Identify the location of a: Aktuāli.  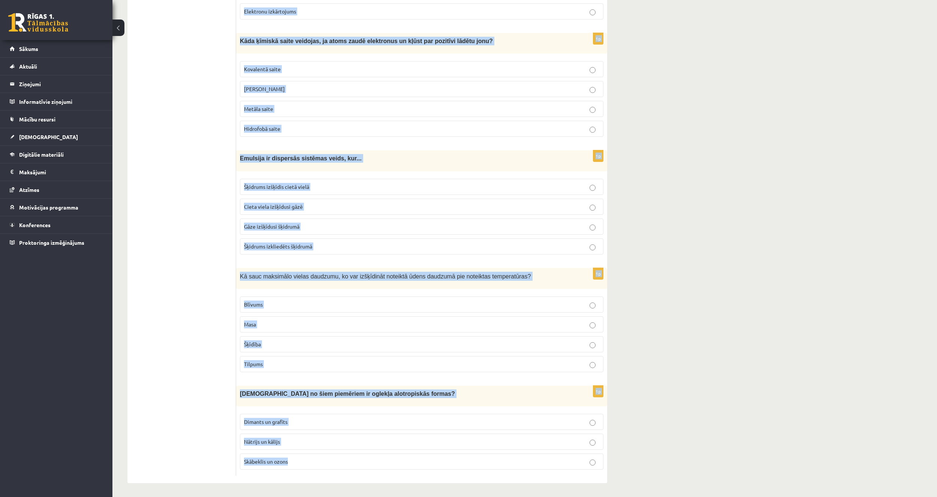
(56, 66).